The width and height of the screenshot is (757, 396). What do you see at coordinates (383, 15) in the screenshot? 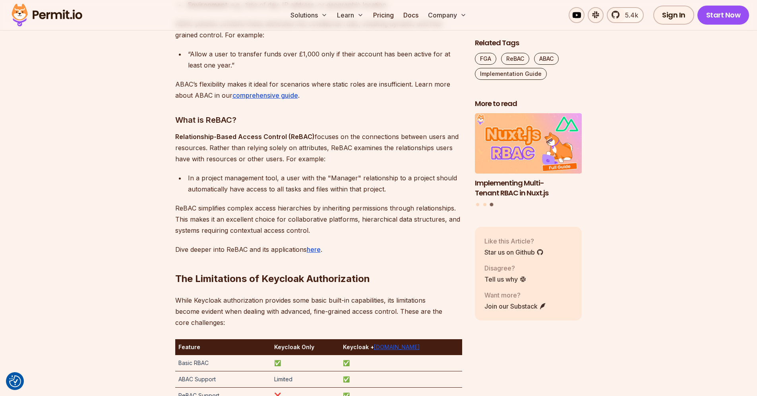
I see `a: Pricing` at bounding box center [383, 15].